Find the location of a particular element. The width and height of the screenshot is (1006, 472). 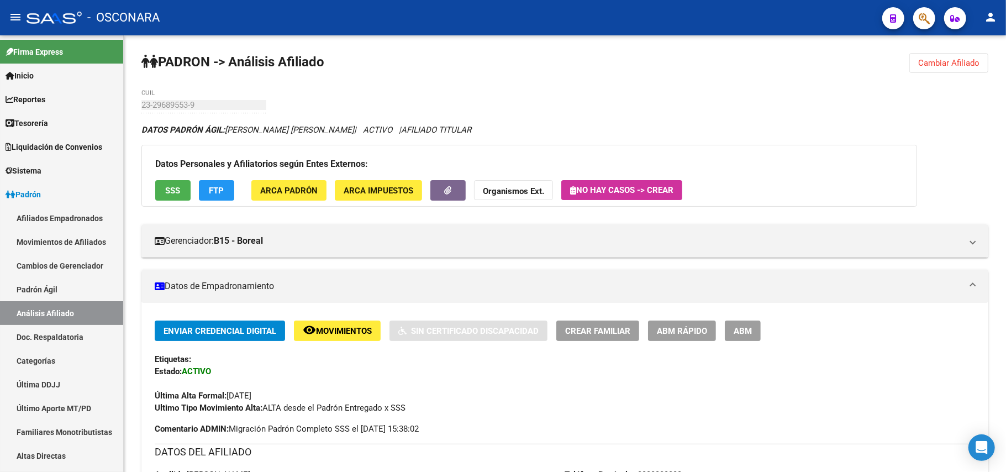

mat-icon: menu is located at coordinates (15, 17).